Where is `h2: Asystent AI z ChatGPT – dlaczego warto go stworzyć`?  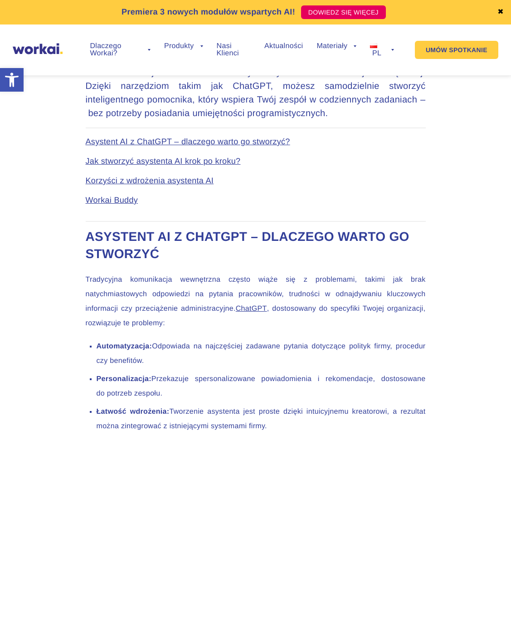
h2: Asystent AI z ChatGPT – dlaczego warto go stworzyć is located at coordinates (256, 245).